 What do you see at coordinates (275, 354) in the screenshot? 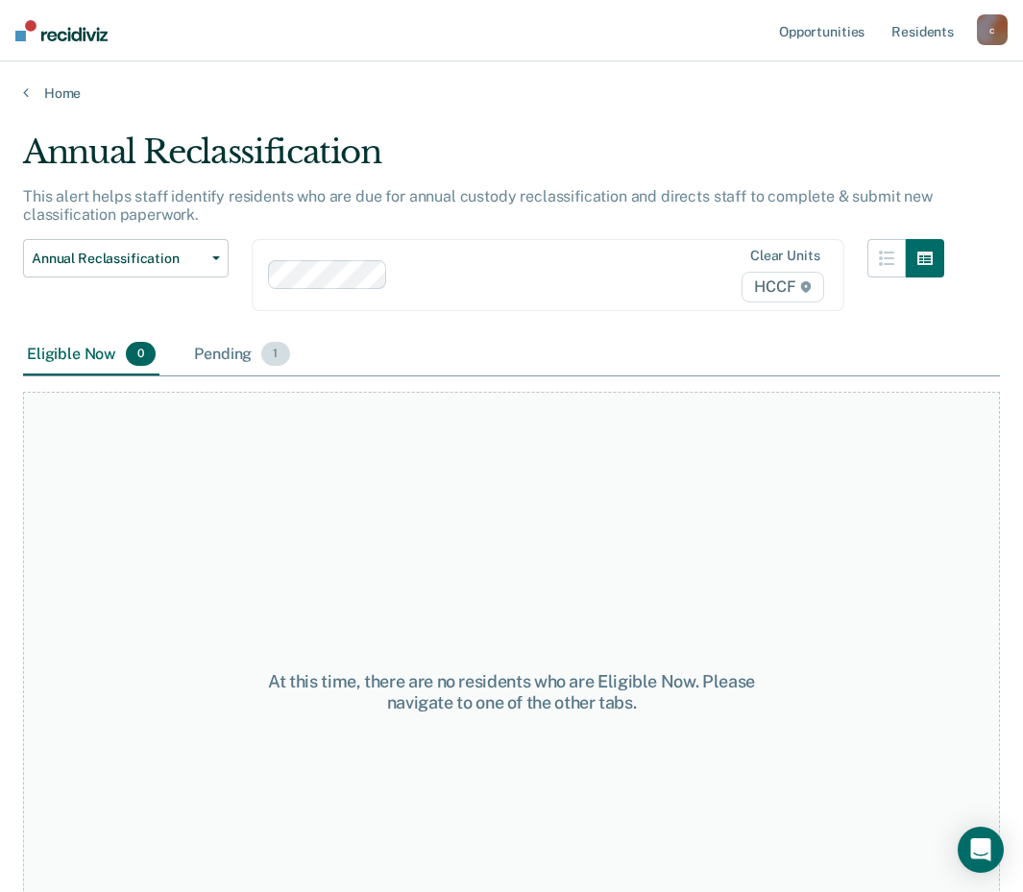
I see `span: 1` at bounding box center [275, 354].